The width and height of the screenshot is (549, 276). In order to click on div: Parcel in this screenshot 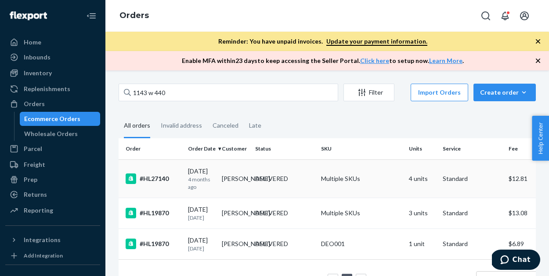, I will do `click(33, 149)`.